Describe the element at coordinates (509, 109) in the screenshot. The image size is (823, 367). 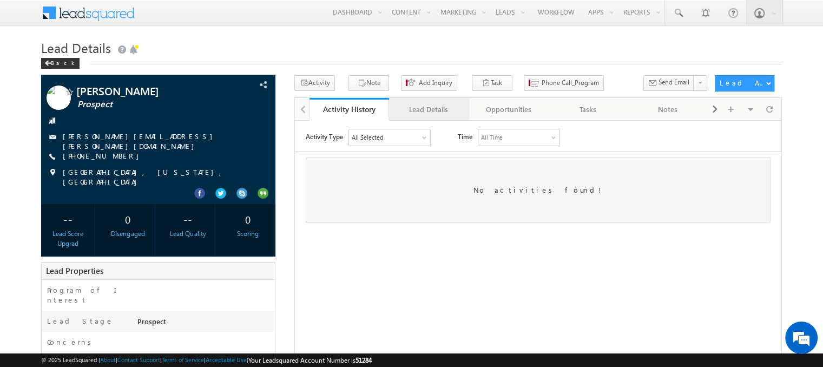
I see `a: Opportunities` at that location.